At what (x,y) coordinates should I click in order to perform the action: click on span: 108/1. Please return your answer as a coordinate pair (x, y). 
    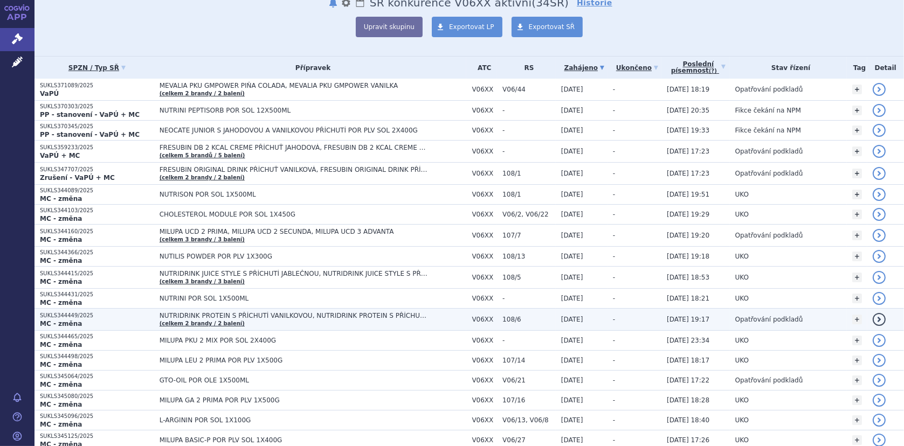
    Looking at the image, I should click on (529, 195).